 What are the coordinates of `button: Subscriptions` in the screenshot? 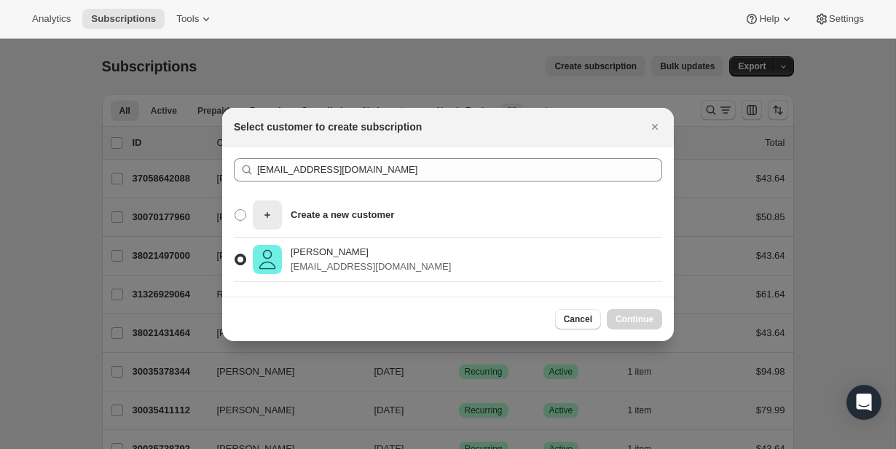 It's located at (123, 19).